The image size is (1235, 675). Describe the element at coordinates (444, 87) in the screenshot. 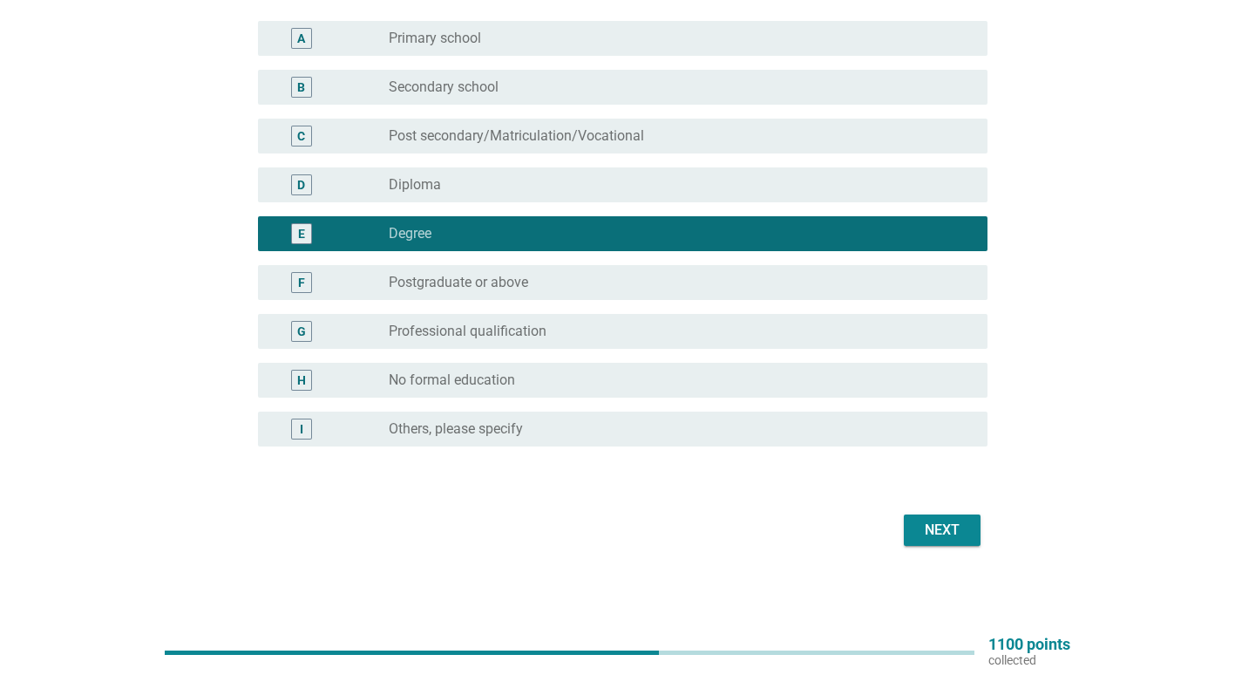

I see `label: Secondary school` at that location.